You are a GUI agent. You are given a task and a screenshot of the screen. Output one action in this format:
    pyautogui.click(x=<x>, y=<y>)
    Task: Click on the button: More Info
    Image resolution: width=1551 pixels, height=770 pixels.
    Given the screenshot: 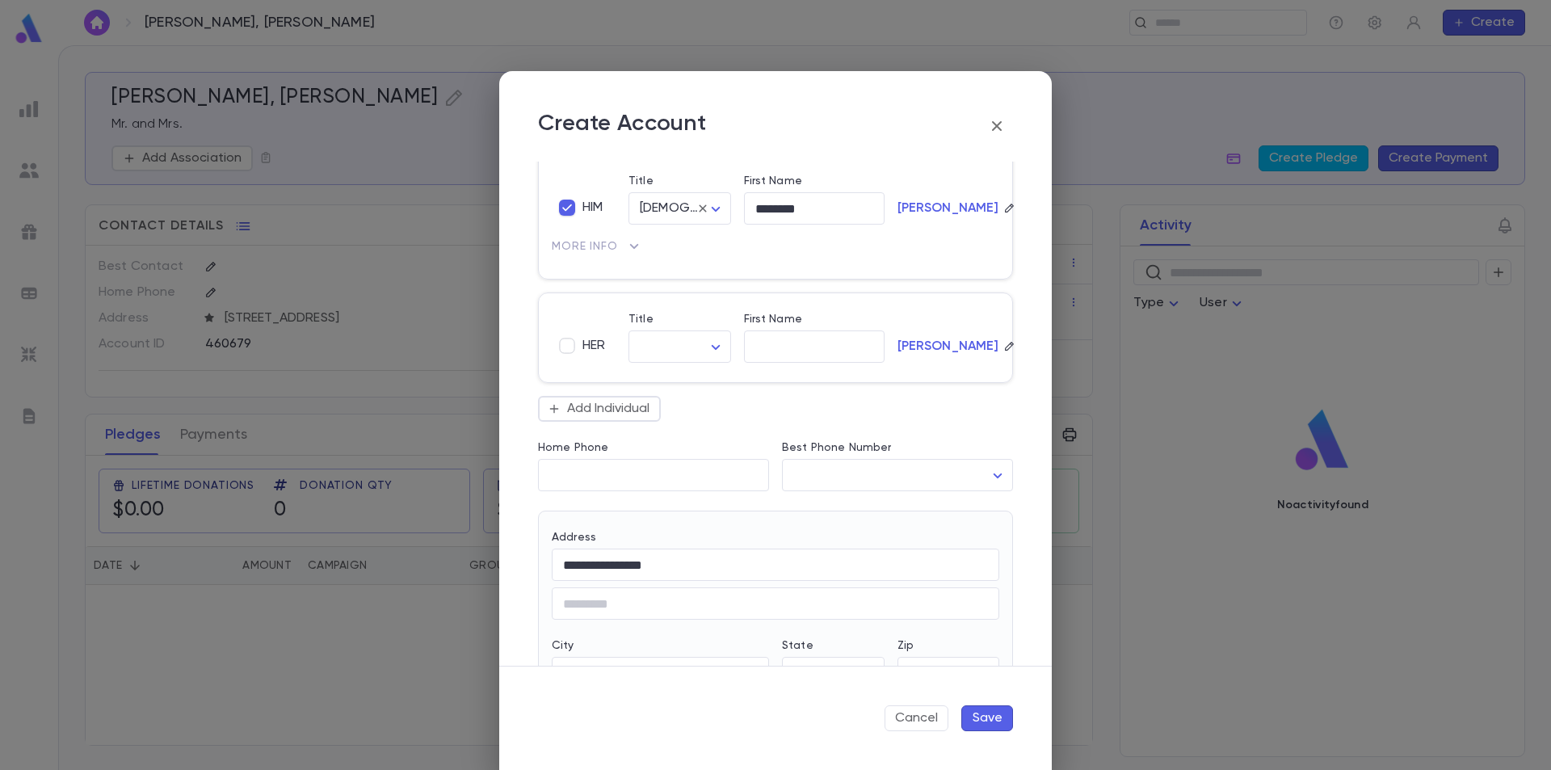 What is the action you would take?
    pyautogui.click(x=597, y=246)
    